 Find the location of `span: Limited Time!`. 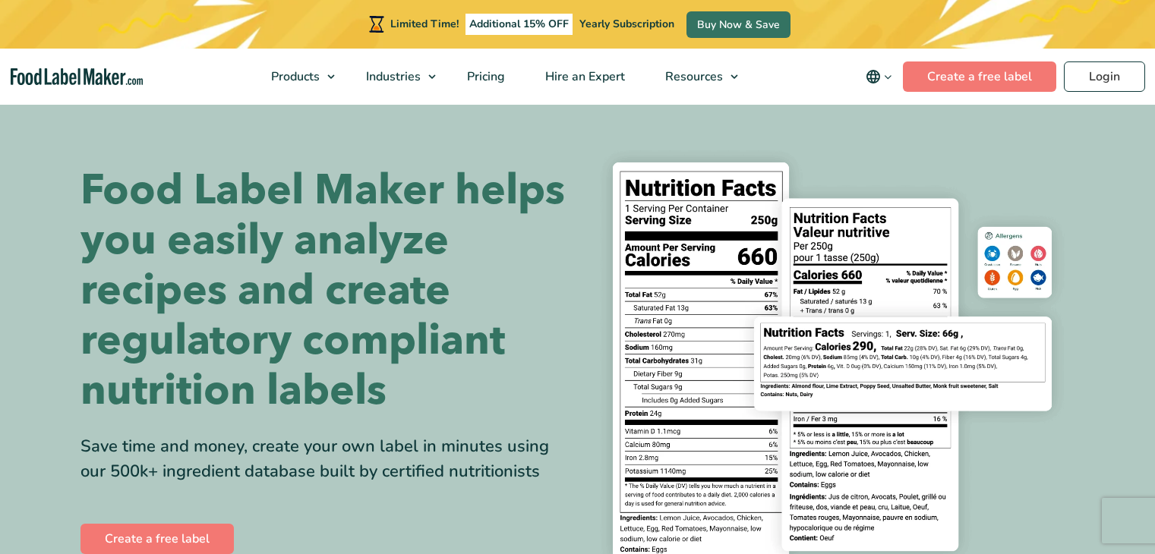

span: Limited Time! is located at coordinates (424, 24).